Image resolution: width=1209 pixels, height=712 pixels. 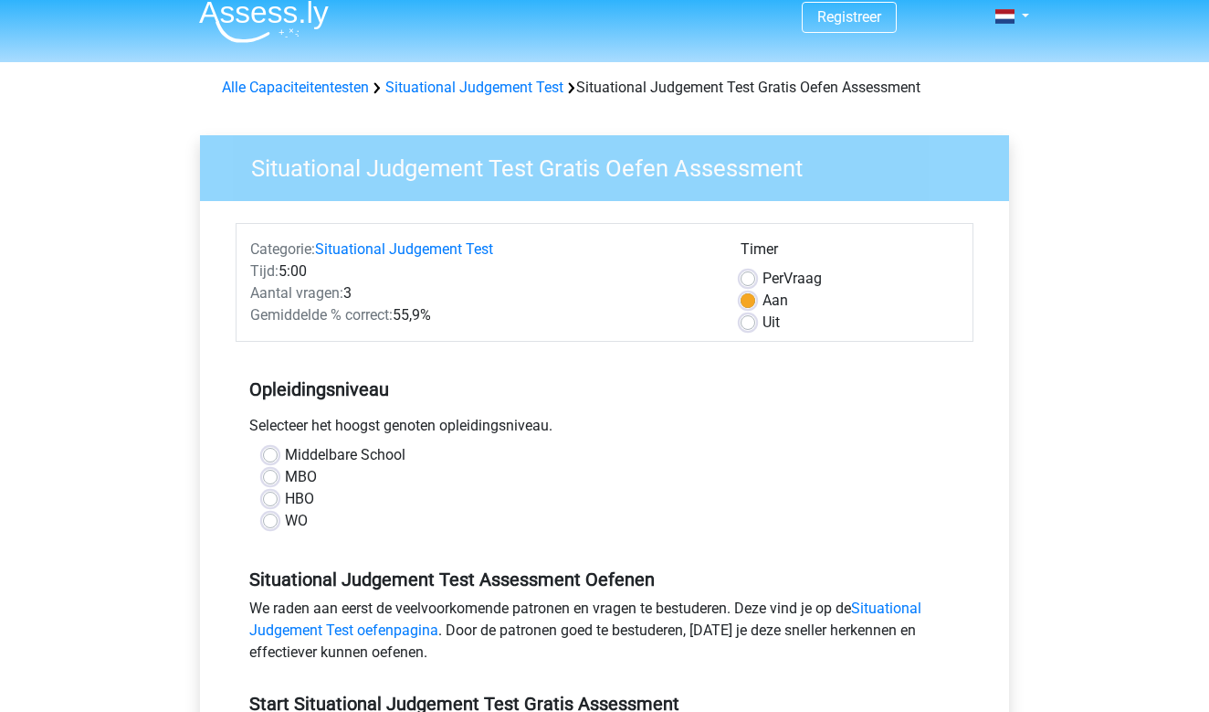 What do you see at coordinates (264, 270) in the screenshot?
I see `span: Tijd:` at bounding box center [264, 270].